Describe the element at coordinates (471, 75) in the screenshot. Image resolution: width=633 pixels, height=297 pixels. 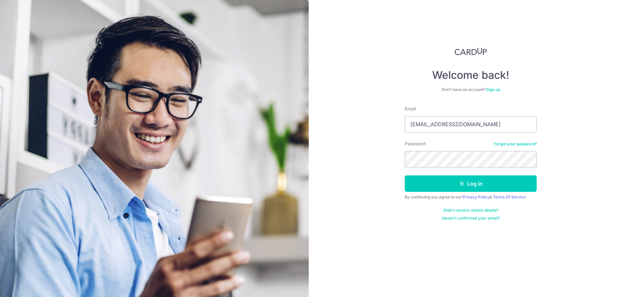
I see `h4: Welcome back!` at that location.